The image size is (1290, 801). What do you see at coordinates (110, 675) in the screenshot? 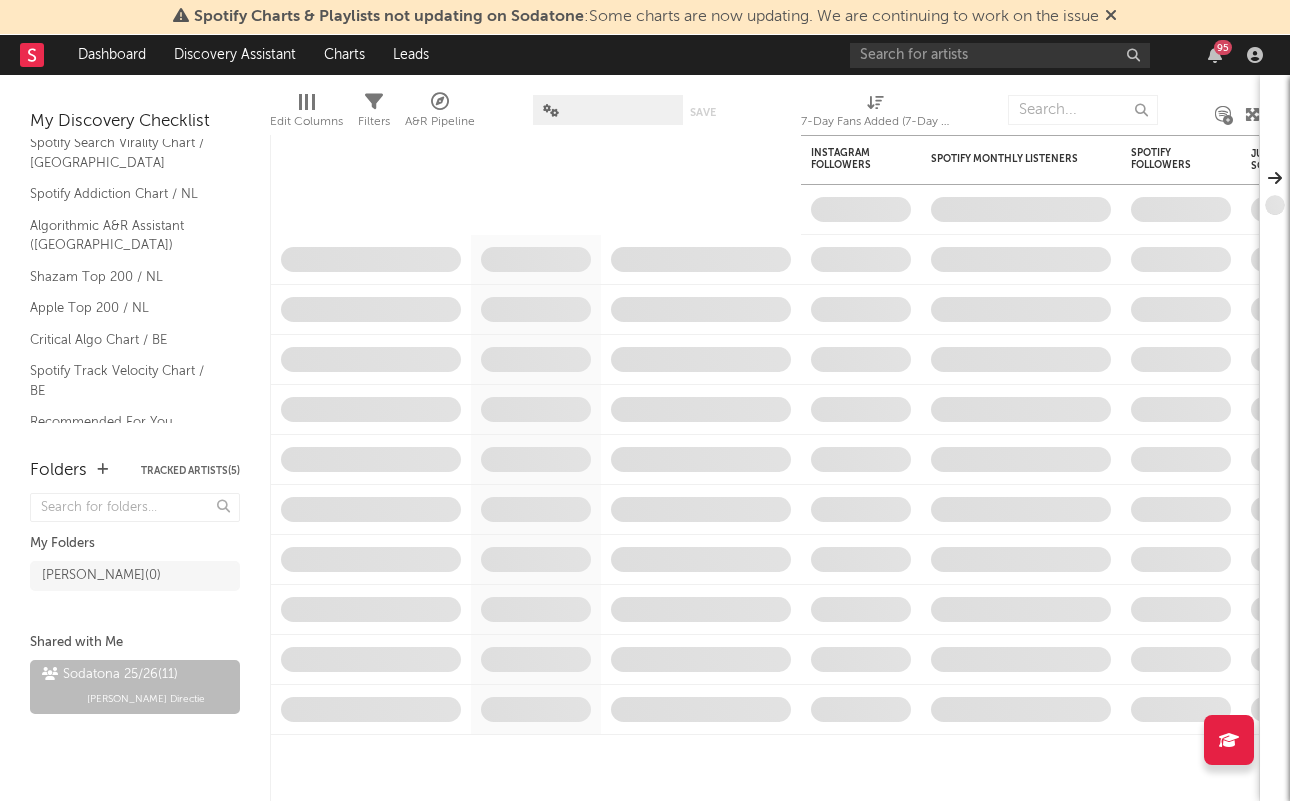
I see `div: Sodatona 25/26 ( 11 )` at bounding box center [110, 675].